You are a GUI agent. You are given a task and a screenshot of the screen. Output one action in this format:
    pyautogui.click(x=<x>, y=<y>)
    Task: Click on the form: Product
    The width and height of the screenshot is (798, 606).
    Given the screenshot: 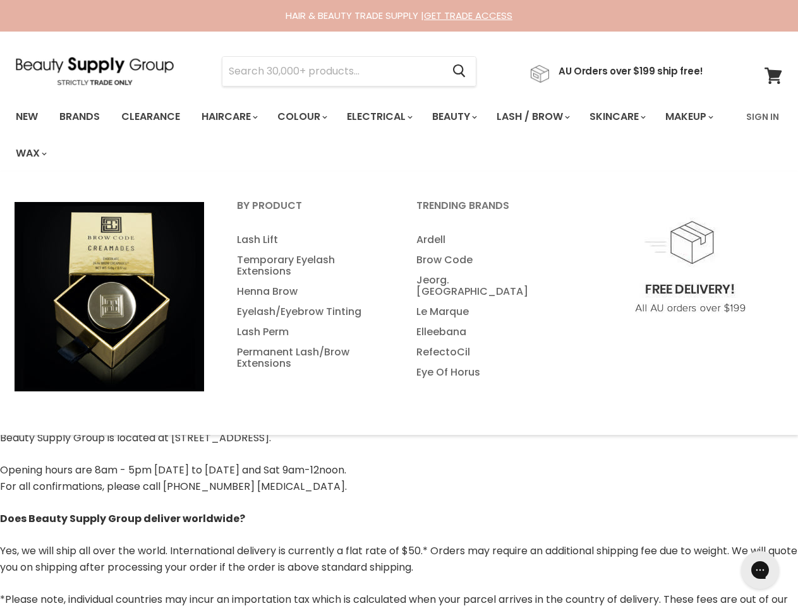 What is the action you would take?
    pyautogui.click(x=349, y=71)
    